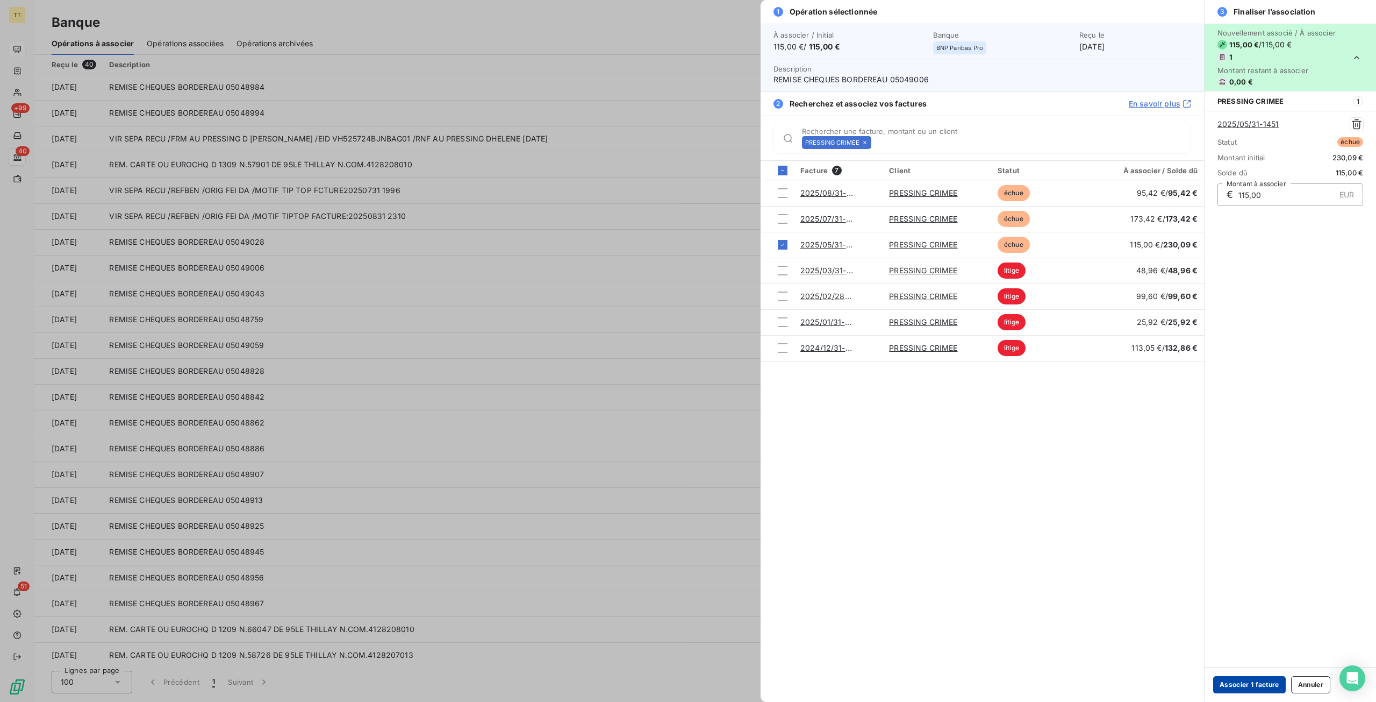  Describe the element at coordinates (1311, 684) in the screenshot. I see `button: Annuler` at that location.